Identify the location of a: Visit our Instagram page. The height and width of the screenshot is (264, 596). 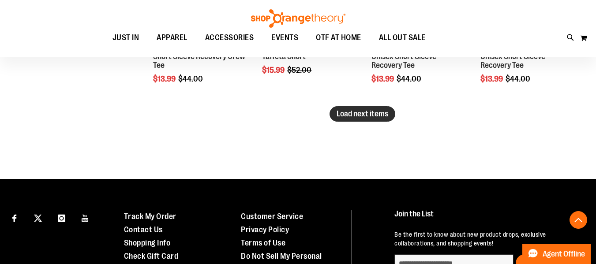
(61, 218).